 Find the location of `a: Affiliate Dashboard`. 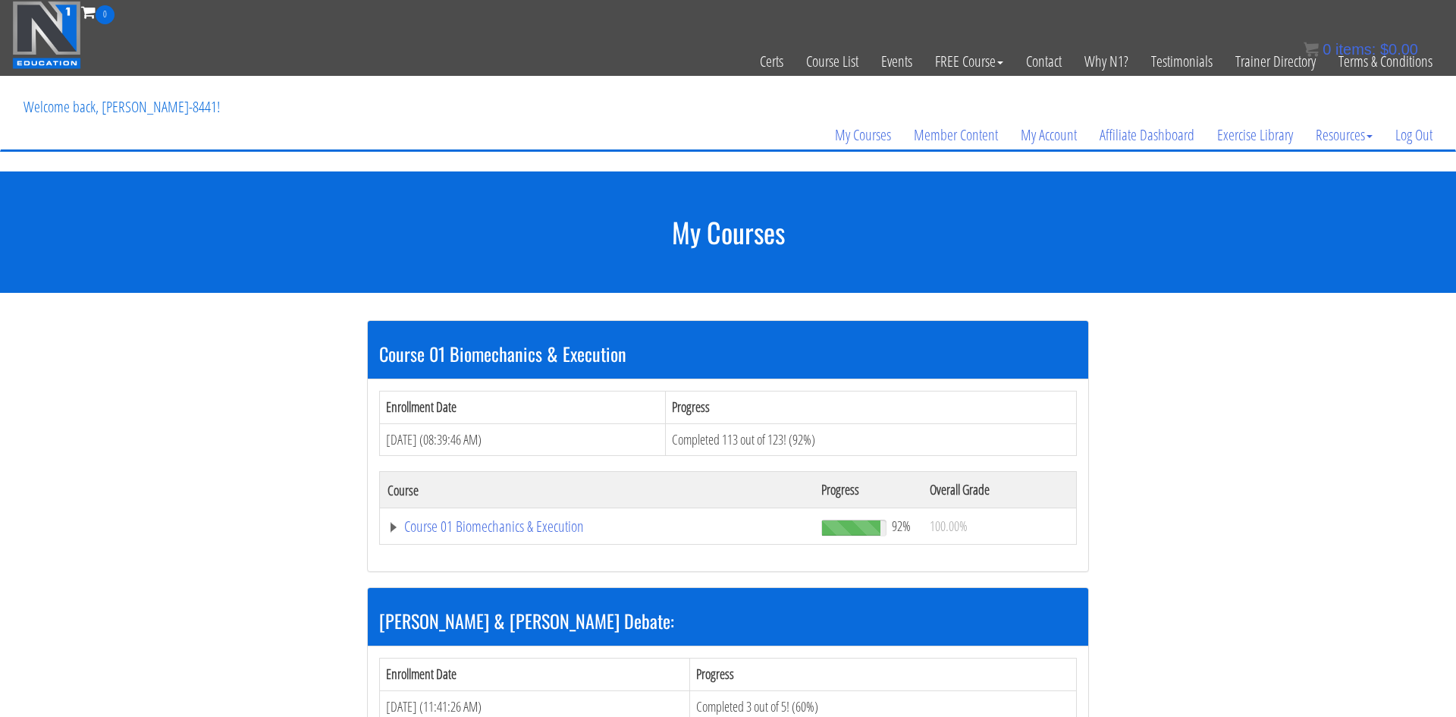

a: Affiliate Dashboard is located at coordinates (1147, 135).